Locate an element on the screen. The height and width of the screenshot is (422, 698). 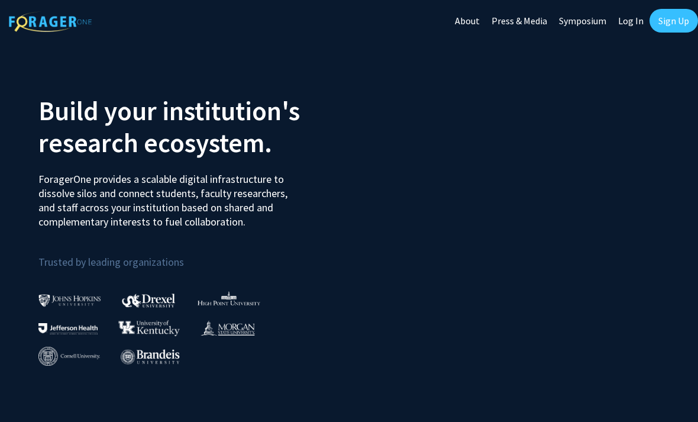
img: Morgan State University is located at coordinates (228, 328).